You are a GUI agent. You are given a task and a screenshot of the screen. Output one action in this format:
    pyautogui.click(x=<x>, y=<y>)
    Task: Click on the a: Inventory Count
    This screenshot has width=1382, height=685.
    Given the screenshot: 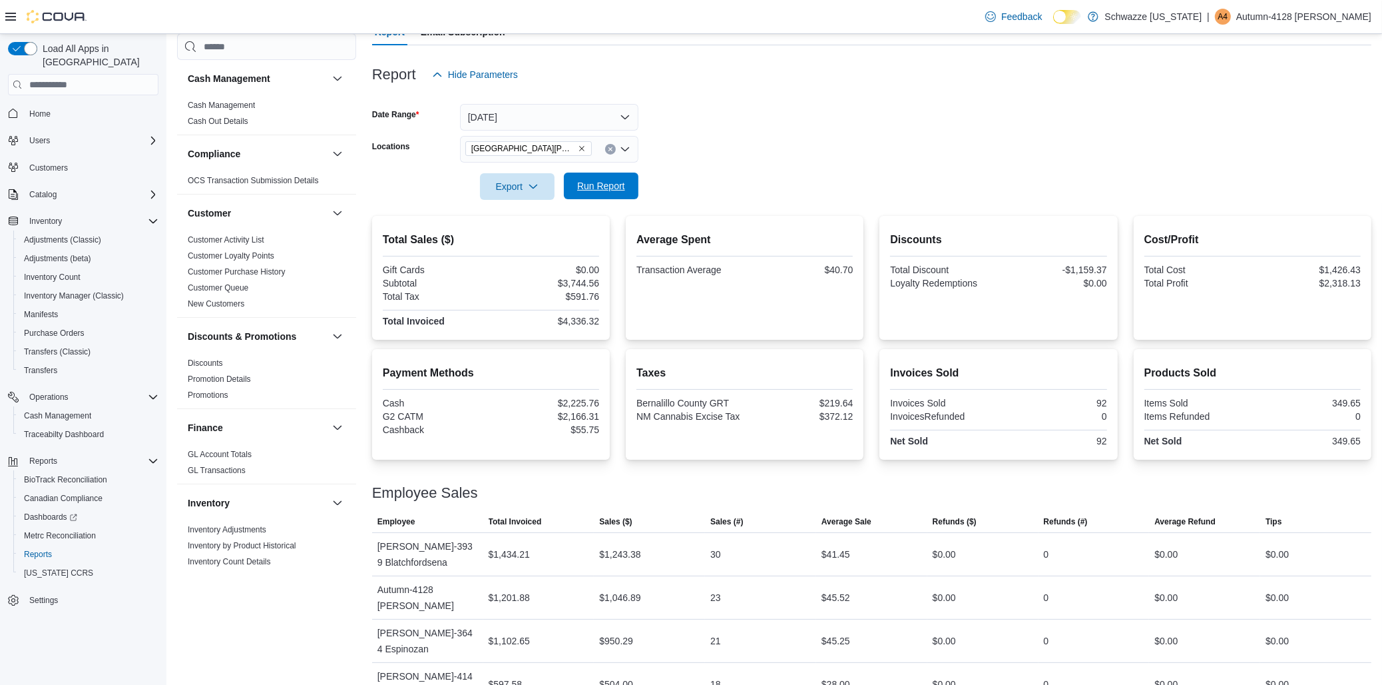 What is the action you would take?
    pyautogui.click(x=52, y=277)
    